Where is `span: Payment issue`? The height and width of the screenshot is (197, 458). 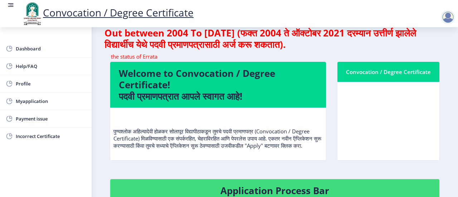
span: Payment issue is located at coordinates (51, 119).